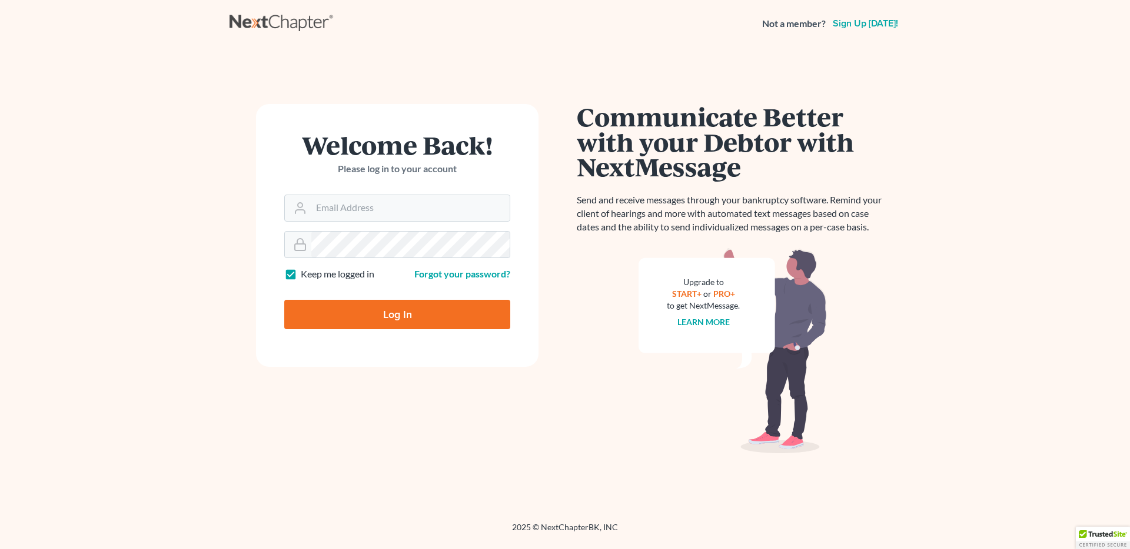 Image resolution: width=1130 pixels, height=549 pixels. What do you see at coordinates (410, 208) in the screenshot?
I see `input: Email Address` at bounding box center [410, 208].